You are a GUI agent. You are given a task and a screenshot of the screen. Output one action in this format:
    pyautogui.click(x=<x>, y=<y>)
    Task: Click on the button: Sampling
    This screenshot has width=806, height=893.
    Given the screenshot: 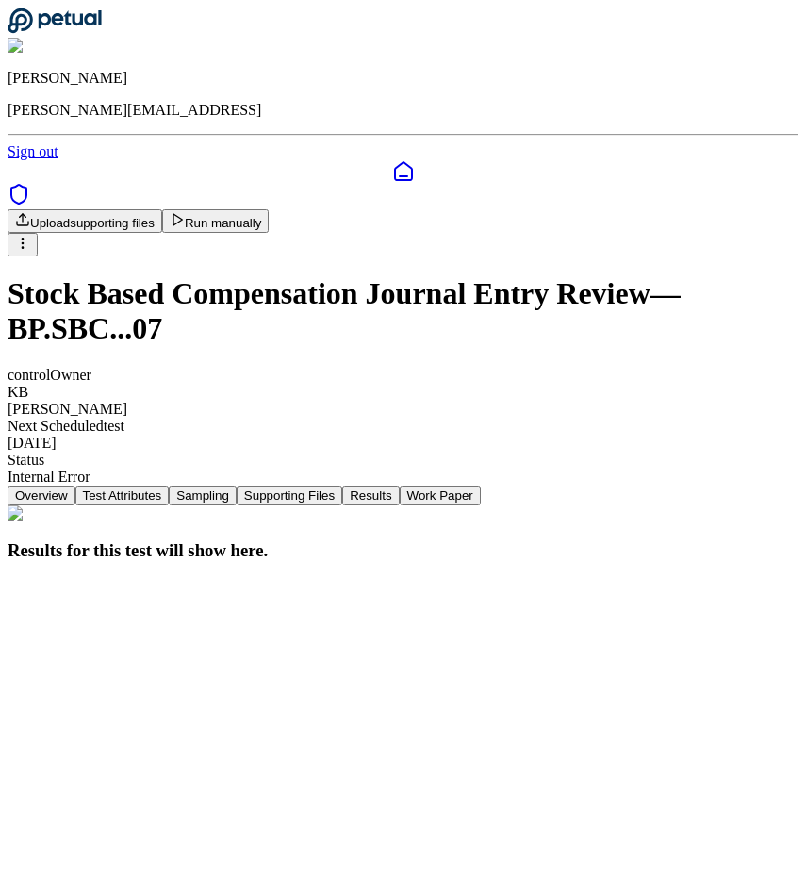 What is the action you would take?
    pyautogui.click(x=203, y=495)
    